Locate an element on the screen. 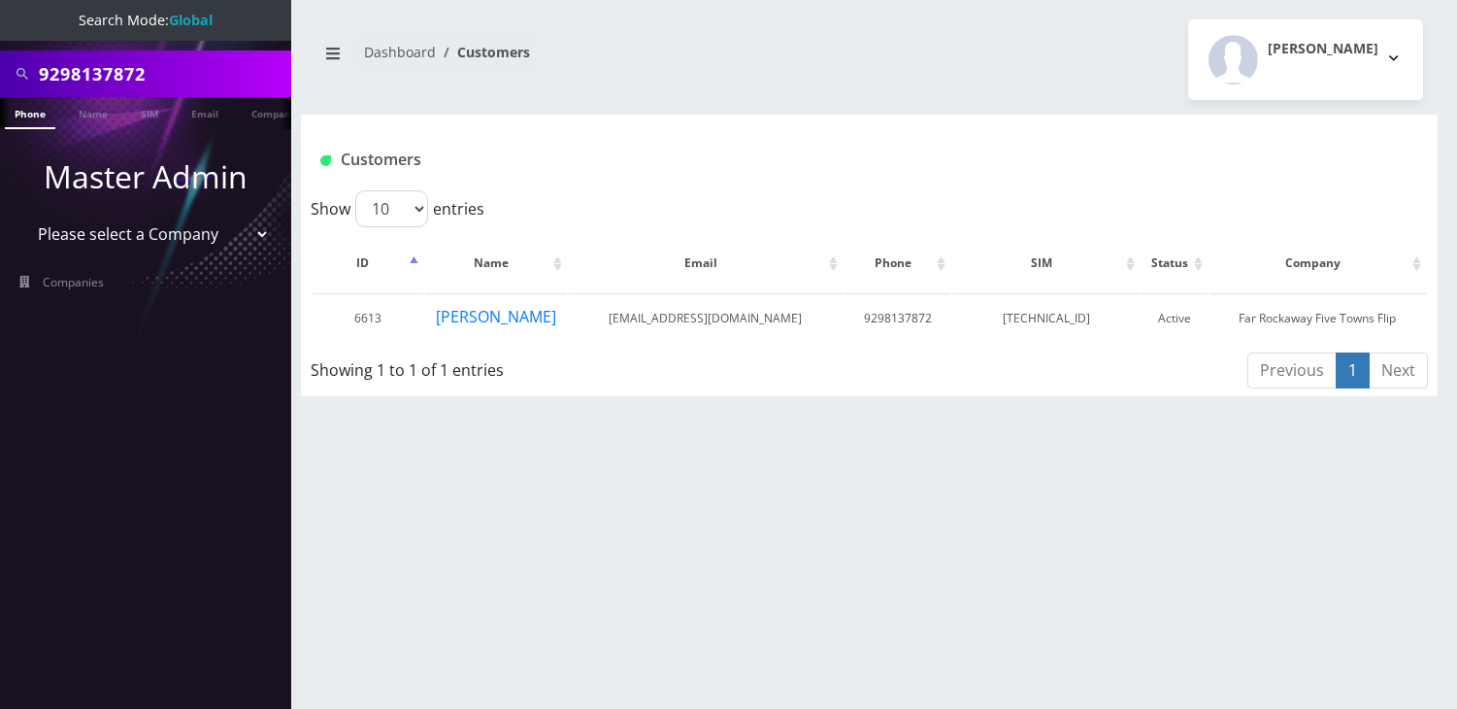 The image size is (1457, 709). a: Company is located at coordinates (274, 112).